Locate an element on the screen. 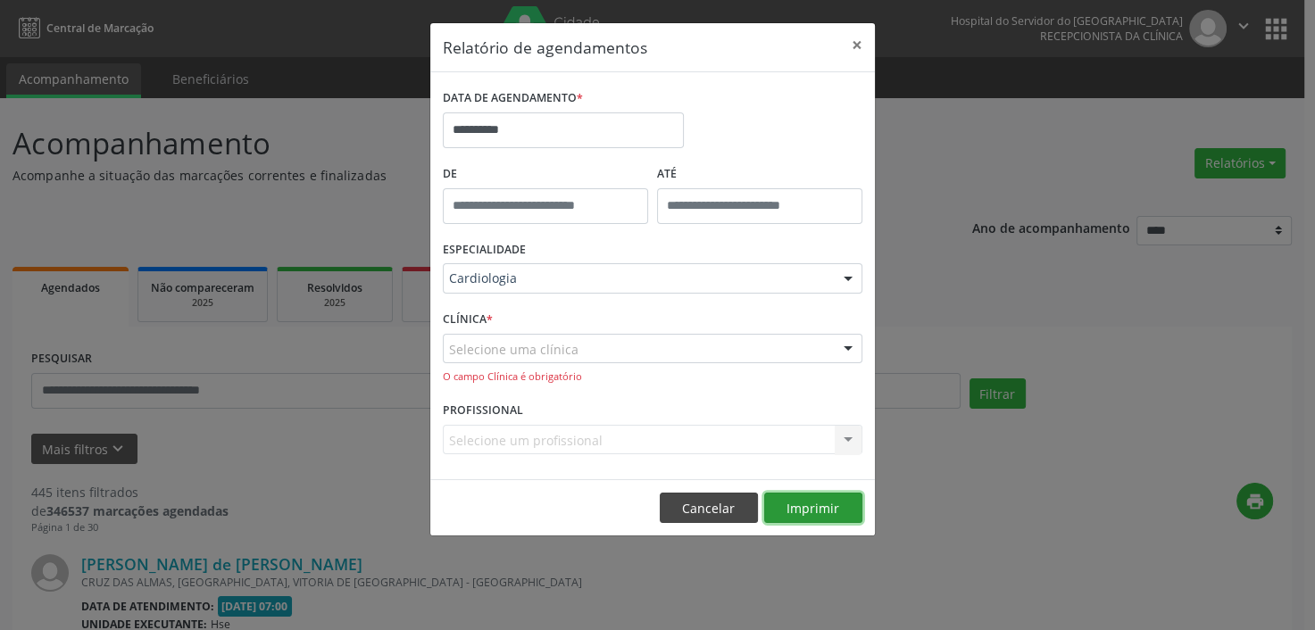 The width and height of the screenshot is (1315, 630). label: PROFISSIONAL is located at coordinates (483, 411).